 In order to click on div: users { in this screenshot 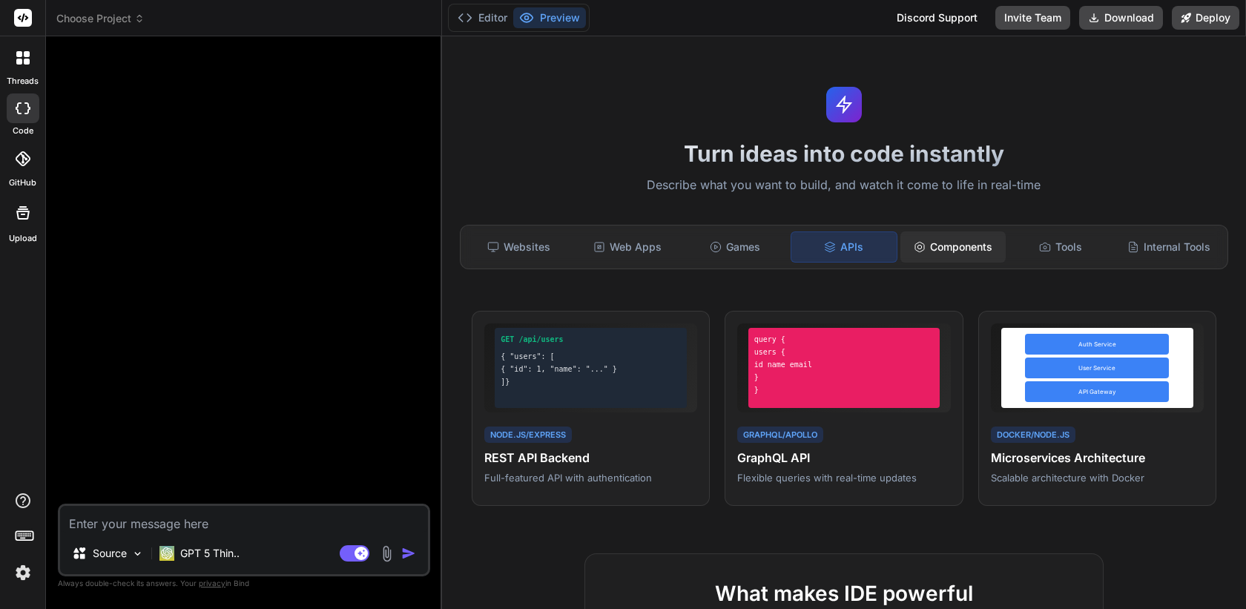, I will do `click(844, 352)`.